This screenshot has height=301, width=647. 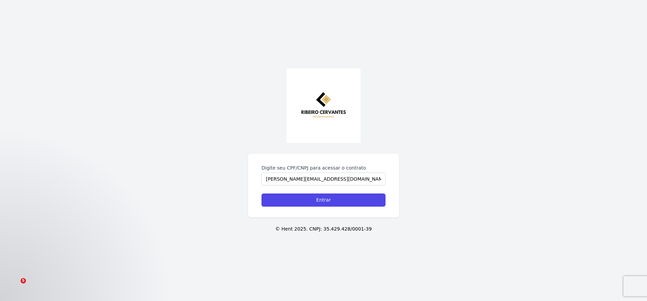 What do you see at coordinates (23, 281) in the screenshot?
I see `span: 5` at bounding box center [23, 281].